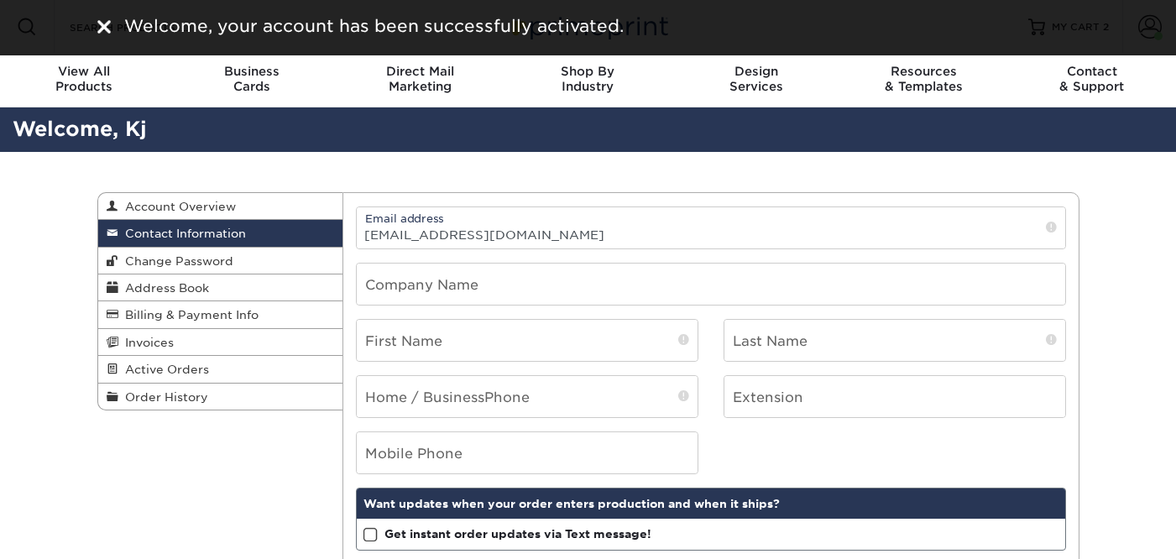 The height and width of the screenshot is (559, 1176). Describe the element at coordinates (924, 71) in the screenshot. I see `span: Resources` at that location.